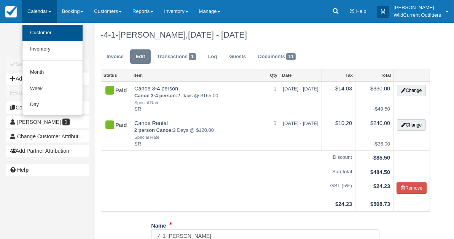 The width and height of the screenshot is (454, 239). I want to click on strong: 2 person Canoe, so click(154, 130).